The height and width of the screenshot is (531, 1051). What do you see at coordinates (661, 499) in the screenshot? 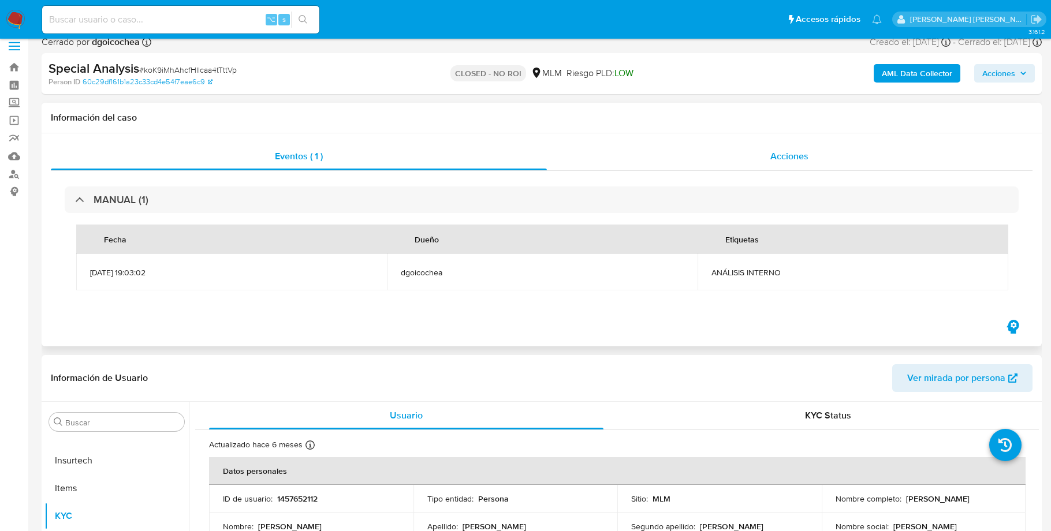
I see `p: MLM` at bounding box center [661, 499].